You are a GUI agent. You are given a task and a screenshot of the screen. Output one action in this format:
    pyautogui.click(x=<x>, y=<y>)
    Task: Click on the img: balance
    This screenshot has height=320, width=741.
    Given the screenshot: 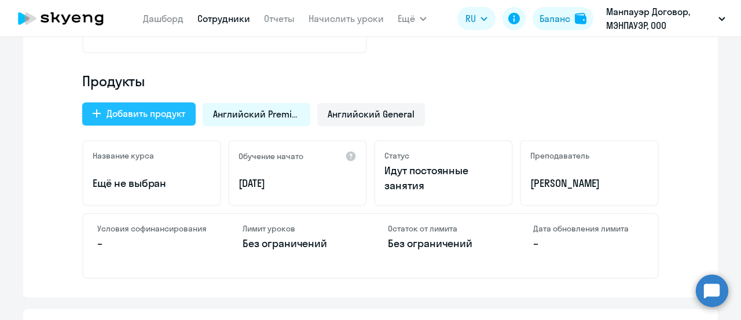 What is the action you would take?
    pyautogui.click(x=581, y=19)
    